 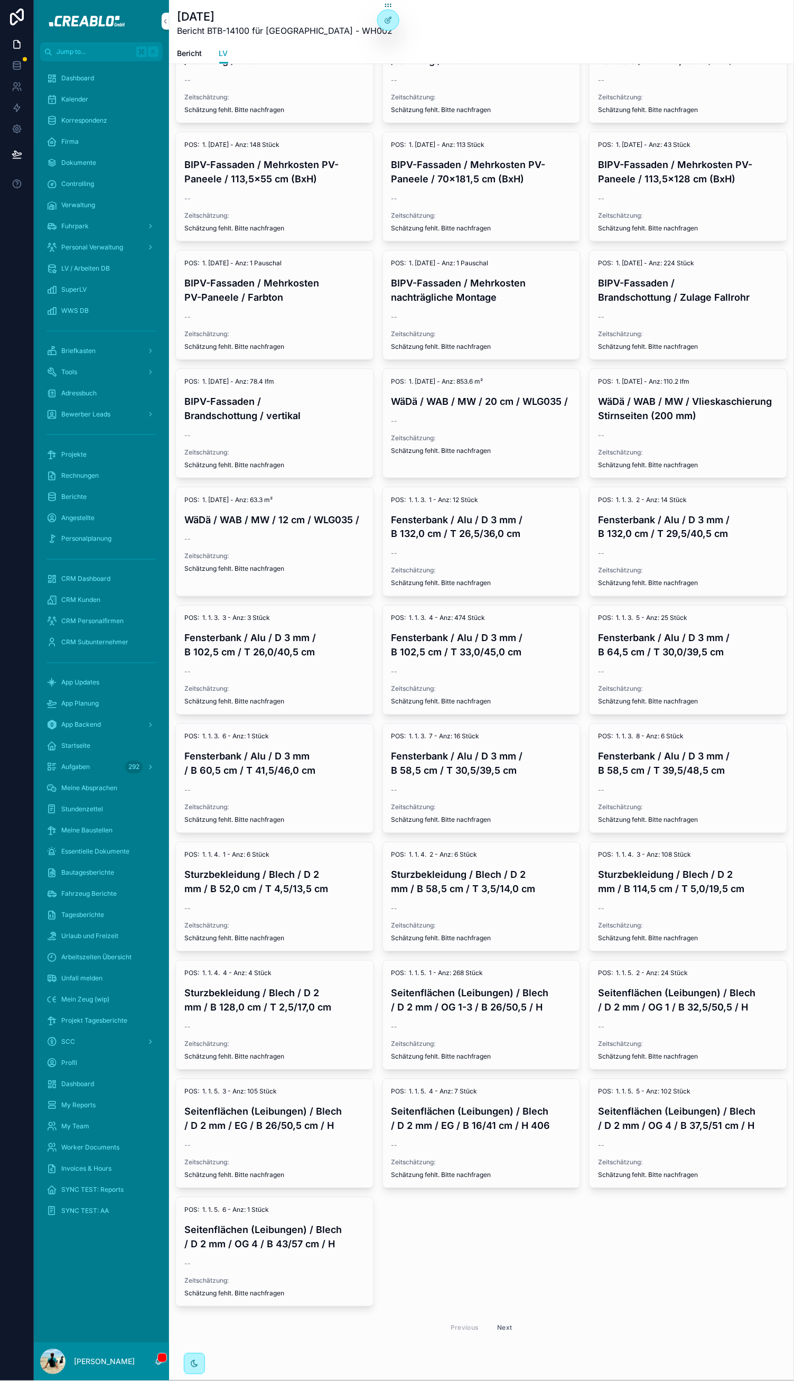 I want to click on a: Bewerber Leads, so click(x=101, y=414).